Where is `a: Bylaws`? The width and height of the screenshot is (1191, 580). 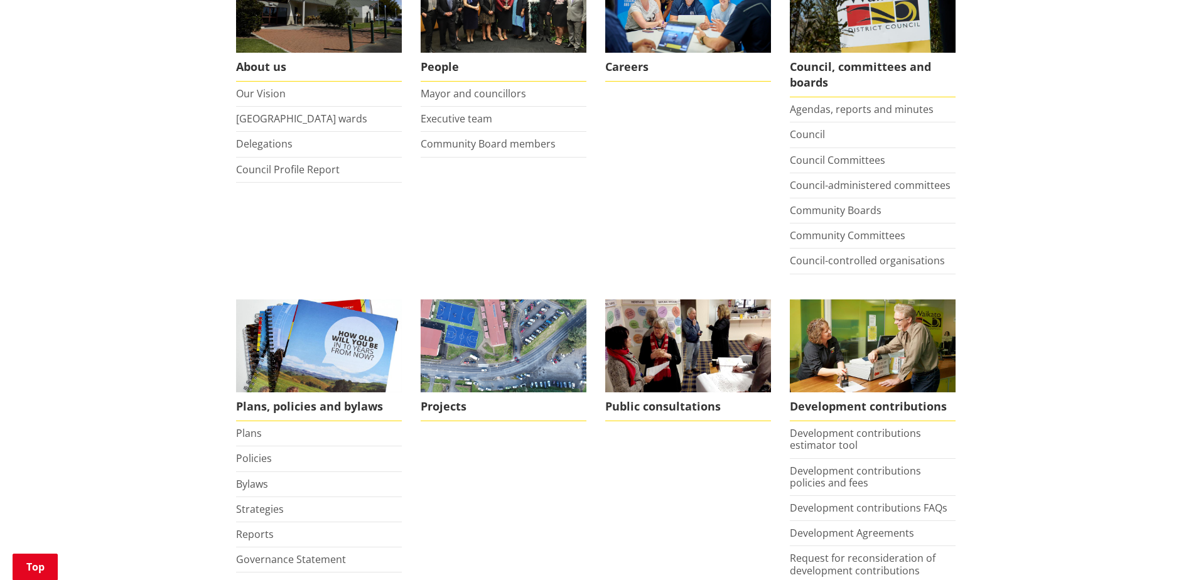
a: Bylaws is located at coordinates (252, 484).